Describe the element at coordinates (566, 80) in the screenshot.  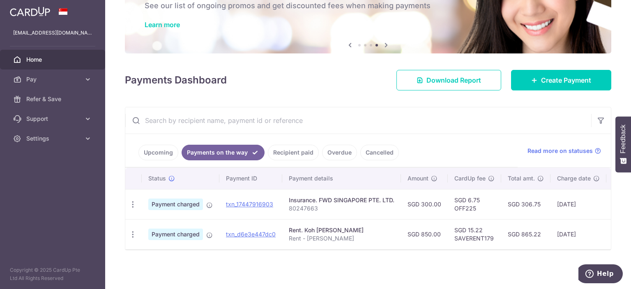
I see `span: Create Payment` at that location.